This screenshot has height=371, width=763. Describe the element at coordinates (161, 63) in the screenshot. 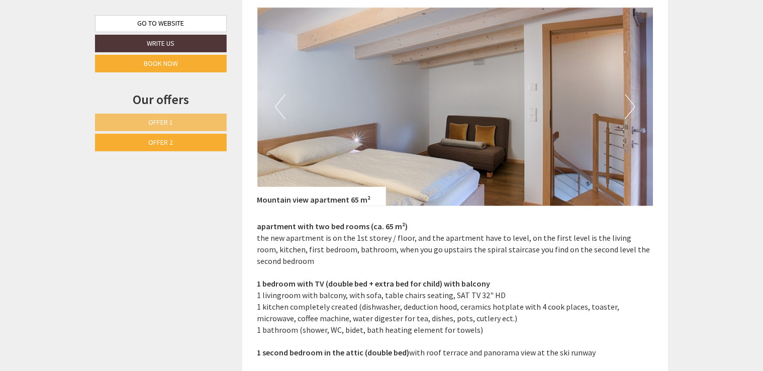

I see `a: Book now` at that location.